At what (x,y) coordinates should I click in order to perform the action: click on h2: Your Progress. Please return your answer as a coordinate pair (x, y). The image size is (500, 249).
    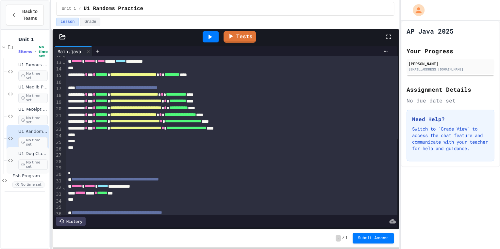
    Looking at the image, I should click on (450, 51).